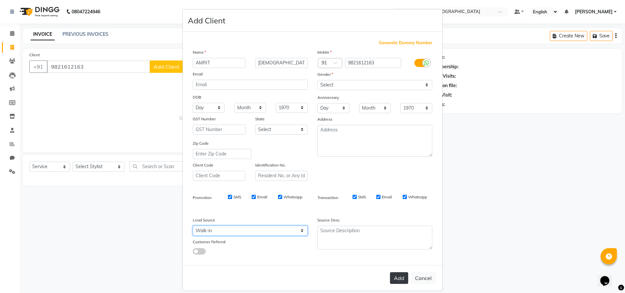  I want to click on button: Cancel, so click(423, 278).